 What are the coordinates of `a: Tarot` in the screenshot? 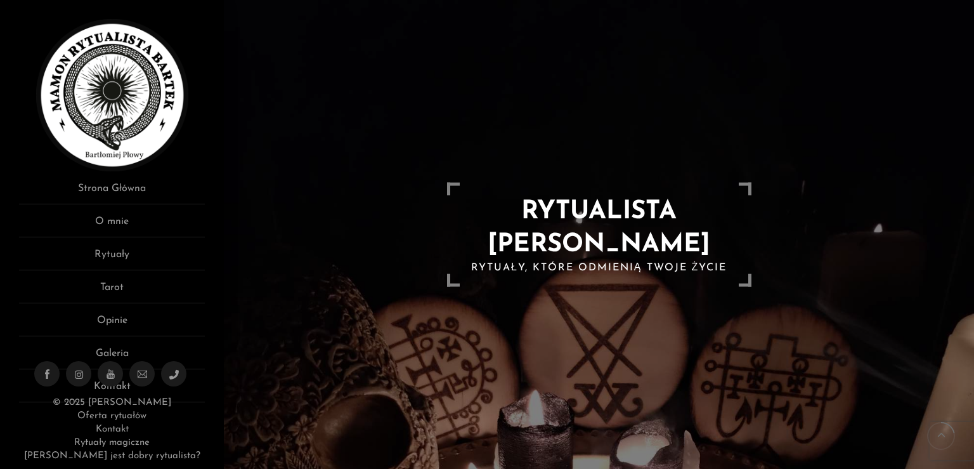 It's located at (112, 291).